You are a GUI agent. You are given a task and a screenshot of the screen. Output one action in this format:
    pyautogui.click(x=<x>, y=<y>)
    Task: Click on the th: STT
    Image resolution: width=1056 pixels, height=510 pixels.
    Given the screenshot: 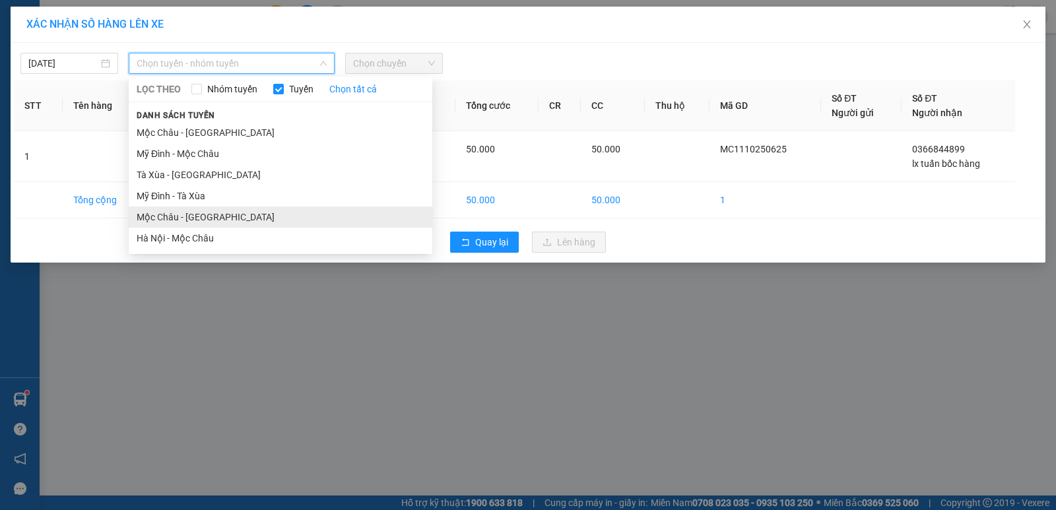 What is the action you would take?
    pyautogui.click(x=38, y=106)
    